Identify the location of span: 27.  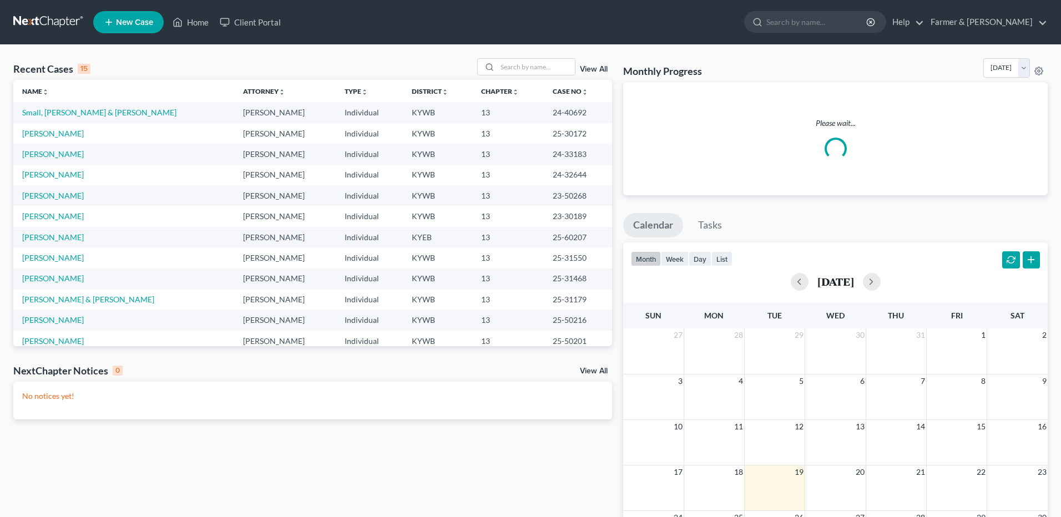
(678, 335).